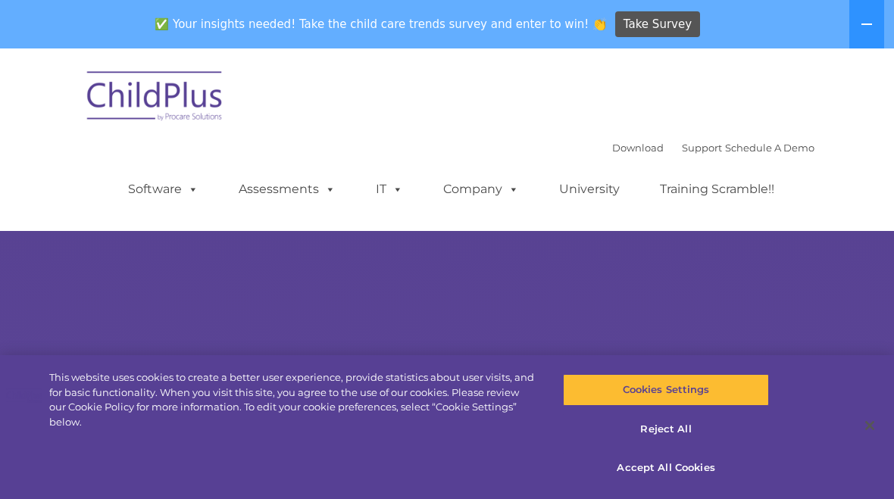  What do you see at coordinates (287, 189) in the screenshot?
I see `a: Assessments` at bounding box center [287, 189].